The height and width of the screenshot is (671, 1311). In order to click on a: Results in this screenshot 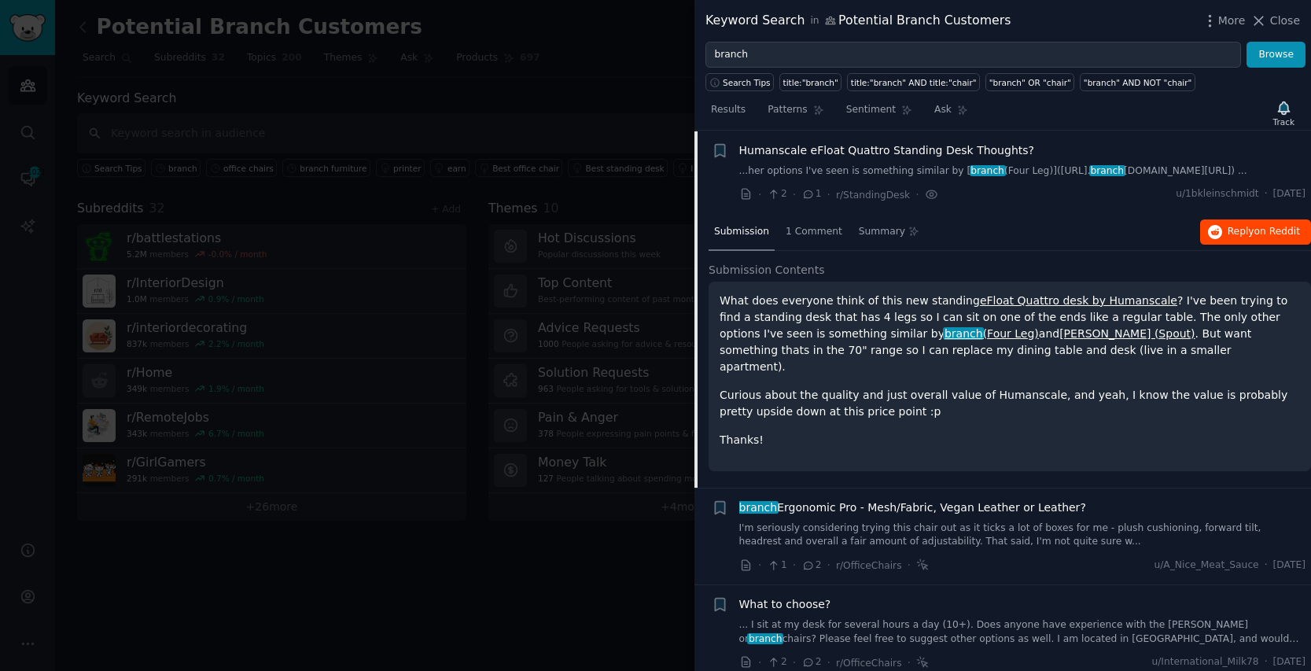, I will do `click(728, 113)`.